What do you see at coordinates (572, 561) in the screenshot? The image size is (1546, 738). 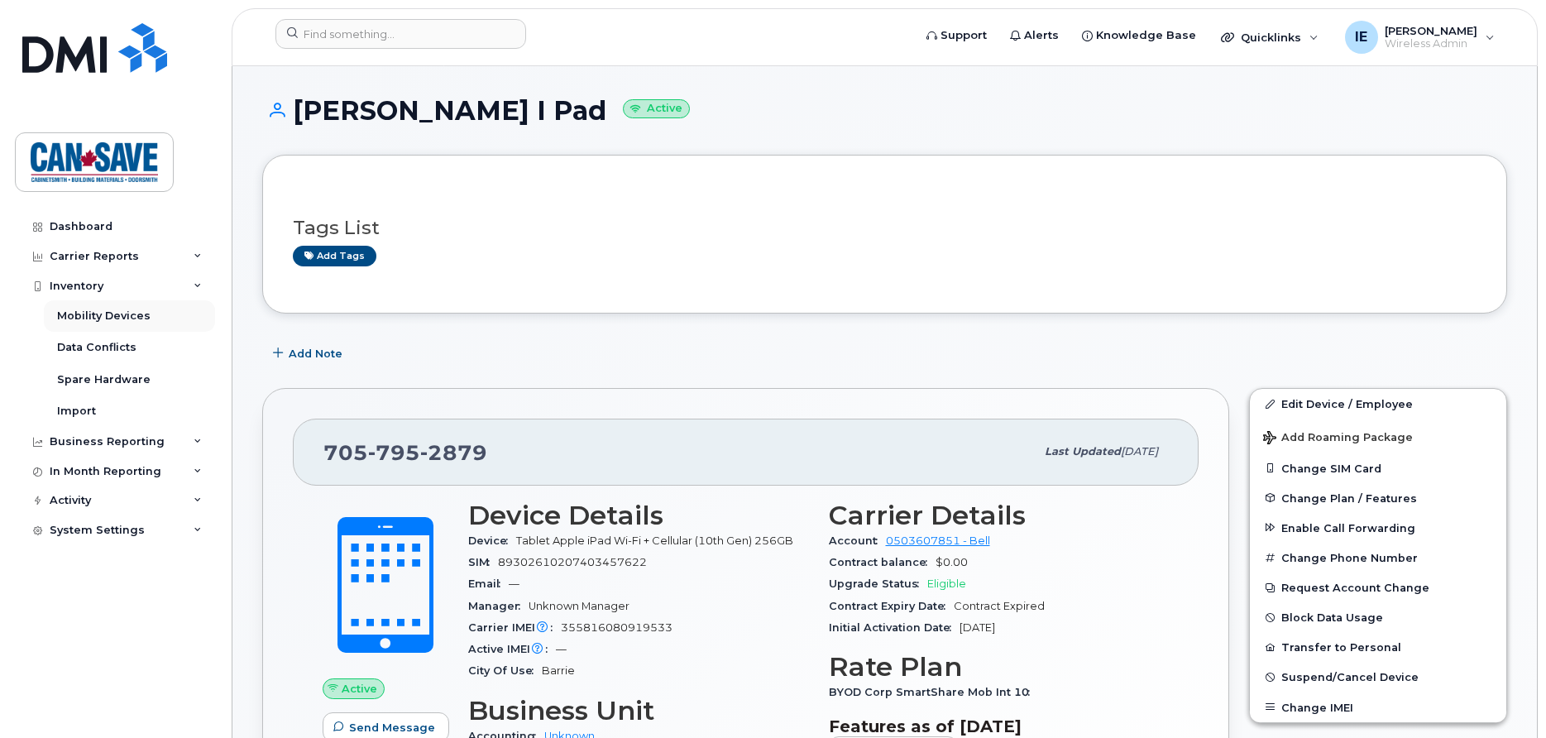 I see `span: 89302610207403457622` at bounding box center [572, 561].